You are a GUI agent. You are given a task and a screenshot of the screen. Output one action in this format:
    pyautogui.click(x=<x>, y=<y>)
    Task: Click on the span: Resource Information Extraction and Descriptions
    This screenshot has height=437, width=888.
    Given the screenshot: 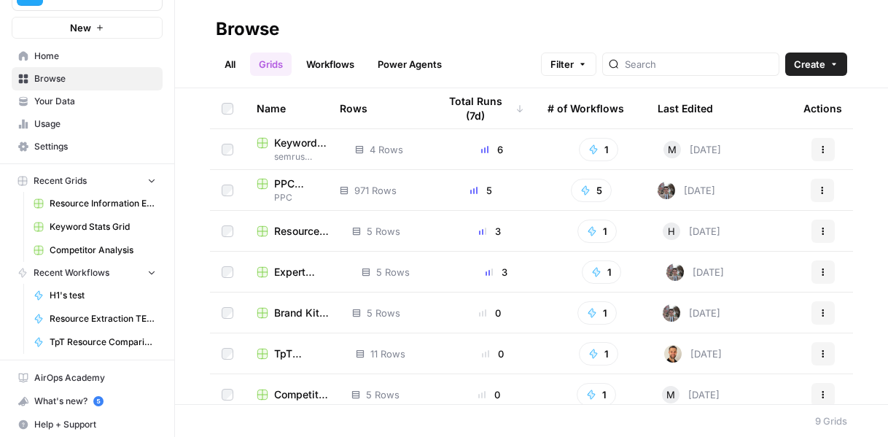 What is the action you would take?
    pyautogui.click(x=103, y=203)
    